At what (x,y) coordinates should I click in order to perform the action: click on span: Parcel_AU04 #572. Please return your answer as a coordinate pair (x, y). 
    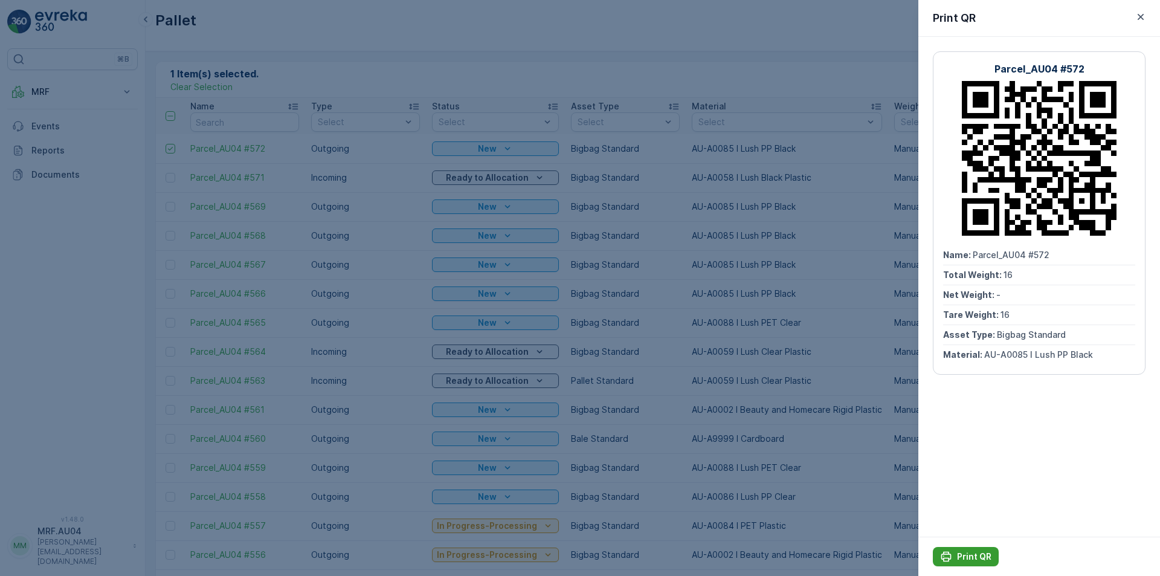
    Looking at the image, I should click on (1011, 254).